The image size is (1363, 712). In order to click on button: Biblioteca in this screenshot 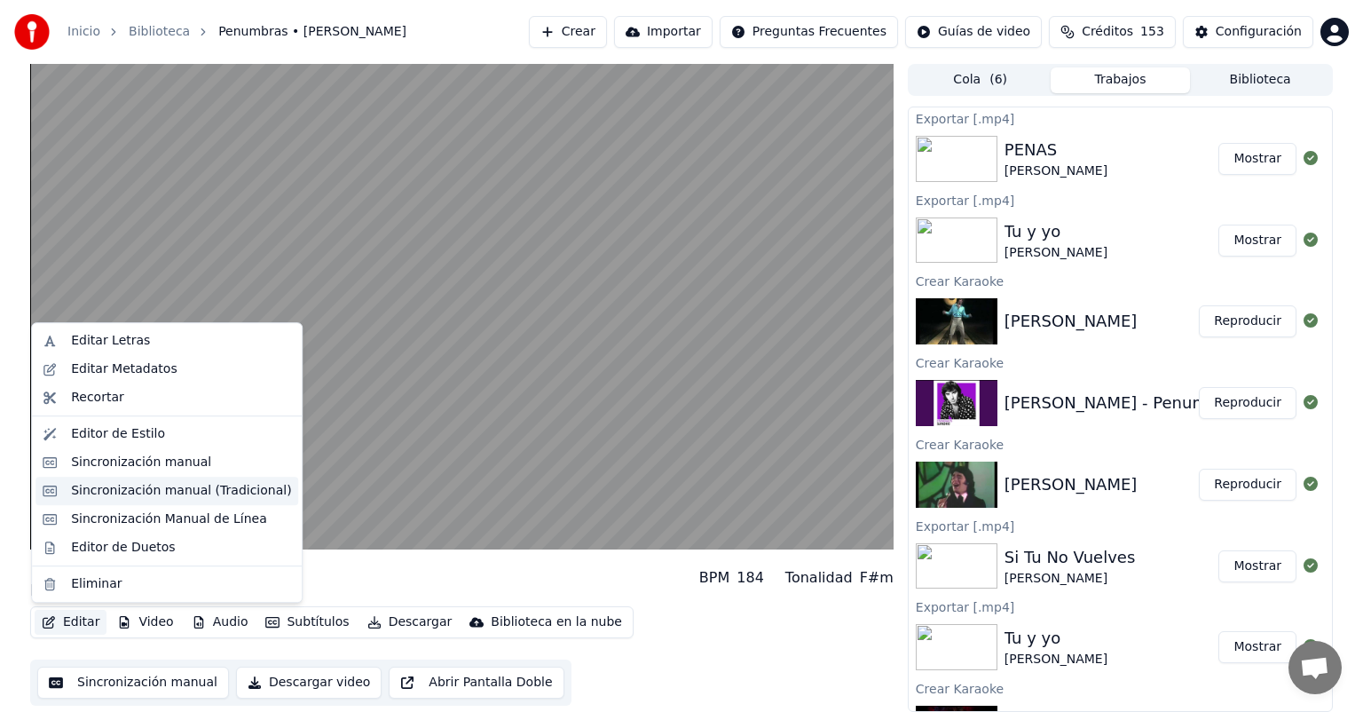, I will do `click(1260, 80)`.